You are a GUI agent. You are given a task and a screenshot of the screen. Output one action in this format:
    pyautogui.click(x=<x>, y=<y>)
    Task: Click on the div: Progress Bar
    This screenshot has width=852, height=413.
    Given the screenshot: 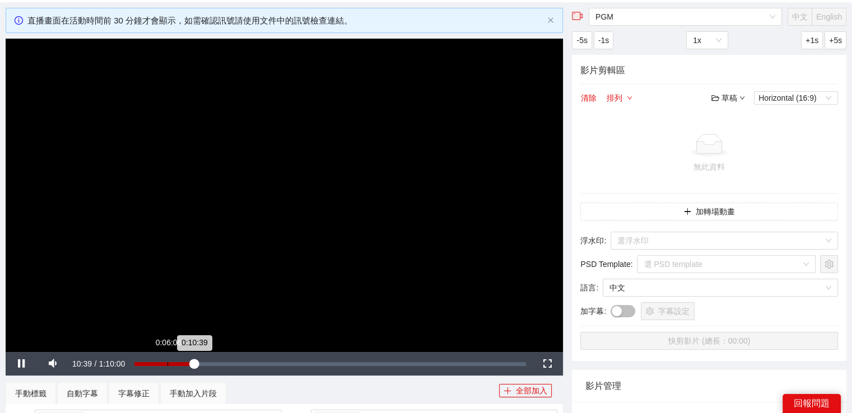 What is the action you would take?
    pyautogui.click(x=330, y=364)
    